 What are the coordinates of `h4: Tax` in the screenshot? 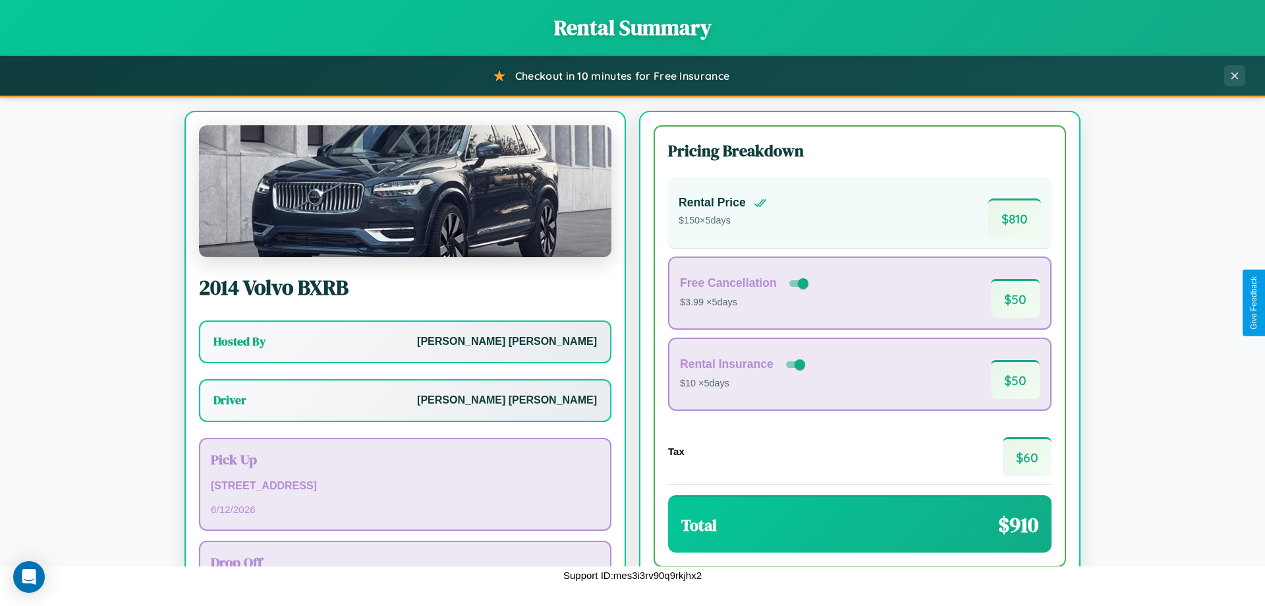 It's located at (676, 451).